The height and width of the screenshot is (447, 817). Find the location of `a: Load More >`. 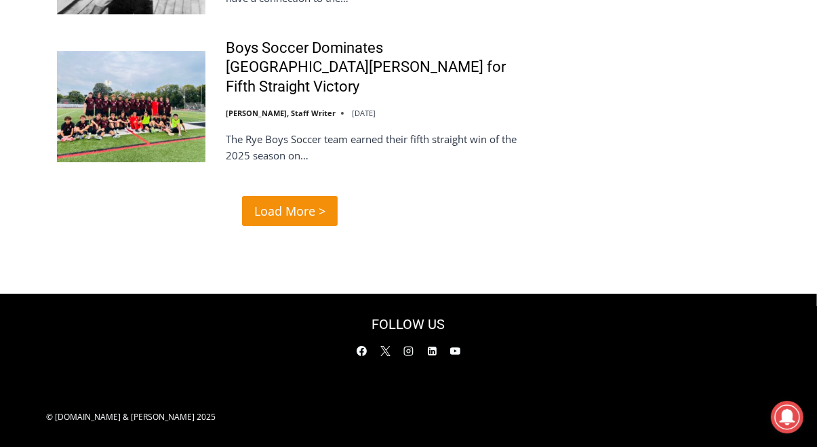

a: Load More > is located at coordinates (289, 210).